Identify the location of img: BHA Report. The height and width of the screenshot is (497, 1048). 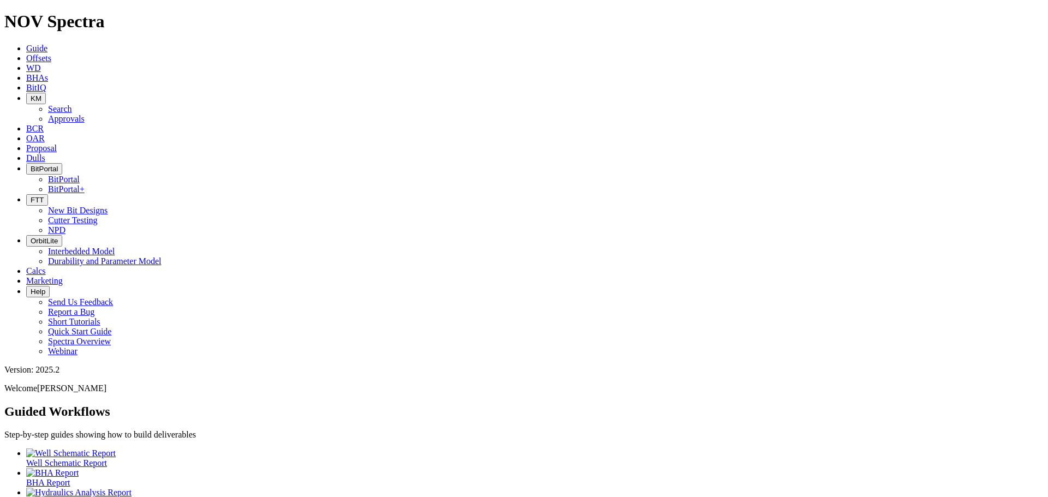
(52, 473).